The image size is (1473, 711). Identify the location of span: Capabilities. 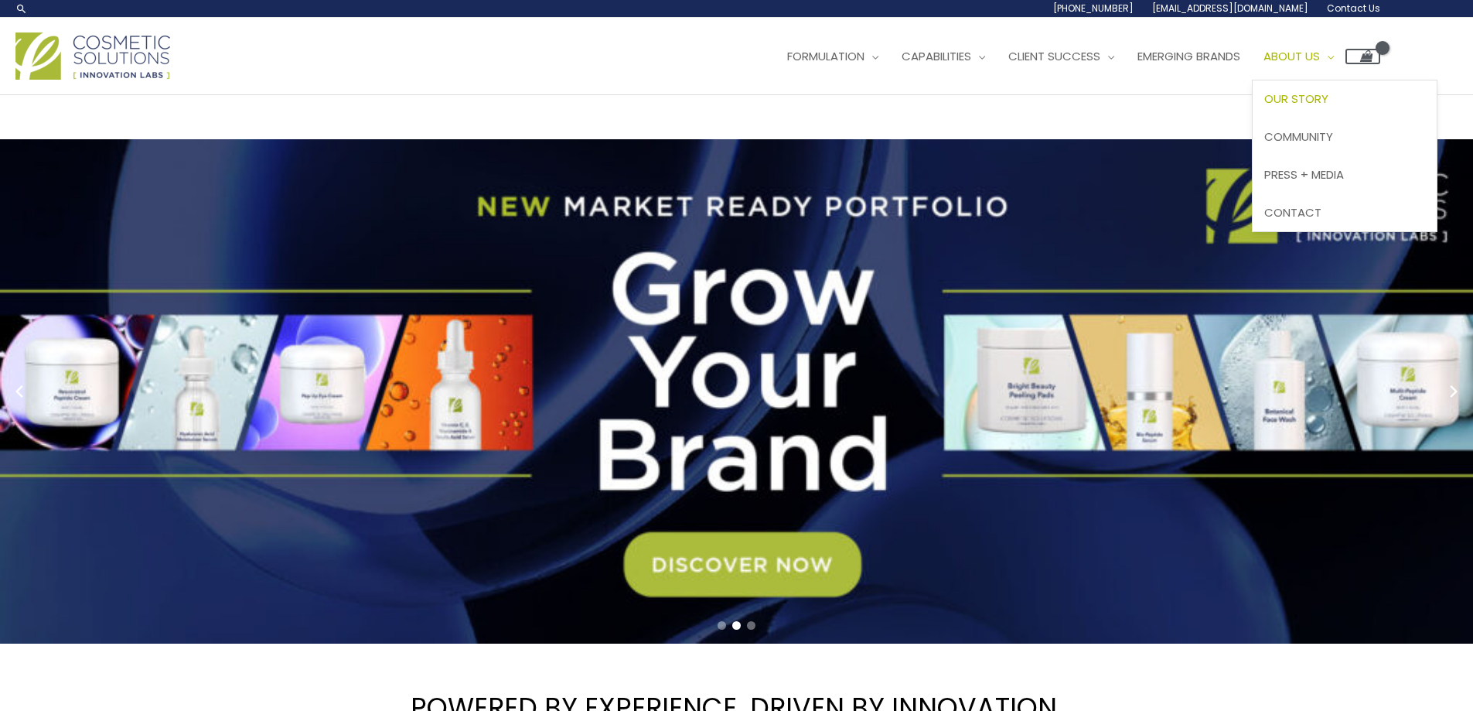
(937, 56).